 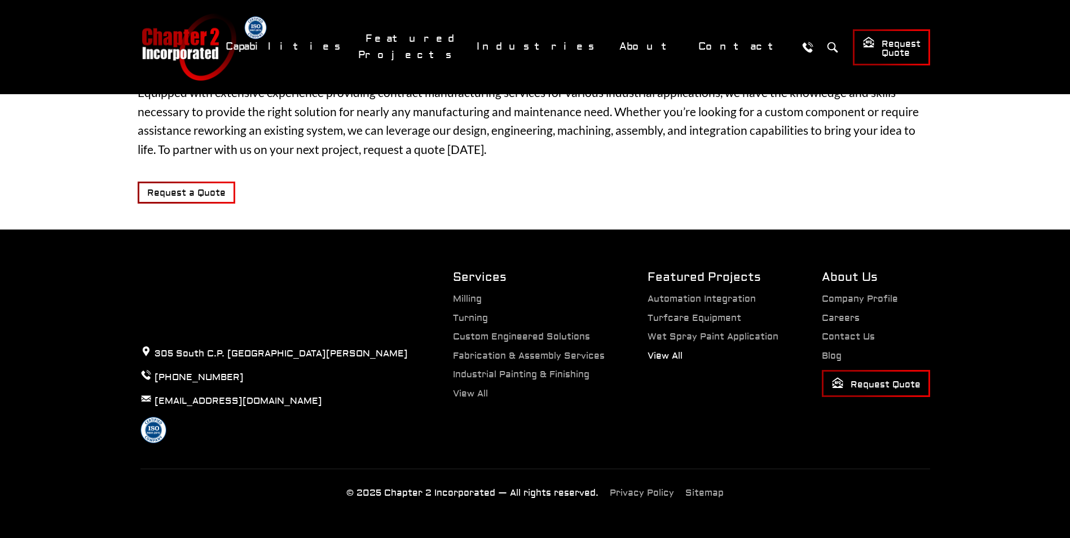 What do you see at coordinates (521, 337) in the screenshot?
I see `a: Custom Engineered Solutions` at bounding box center [521, 337].